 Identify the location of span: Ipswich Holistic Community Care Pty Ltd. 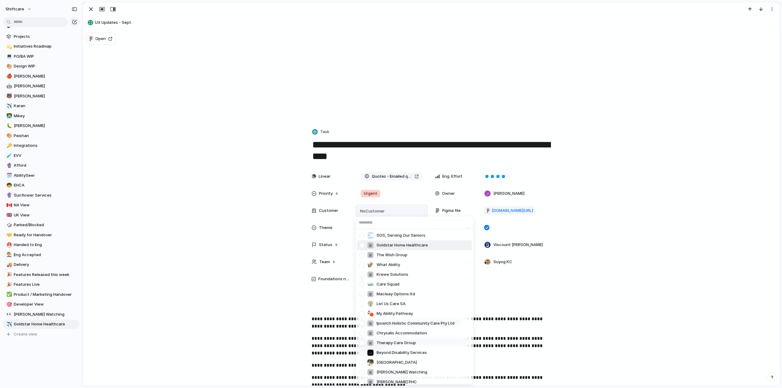
(415, 324).